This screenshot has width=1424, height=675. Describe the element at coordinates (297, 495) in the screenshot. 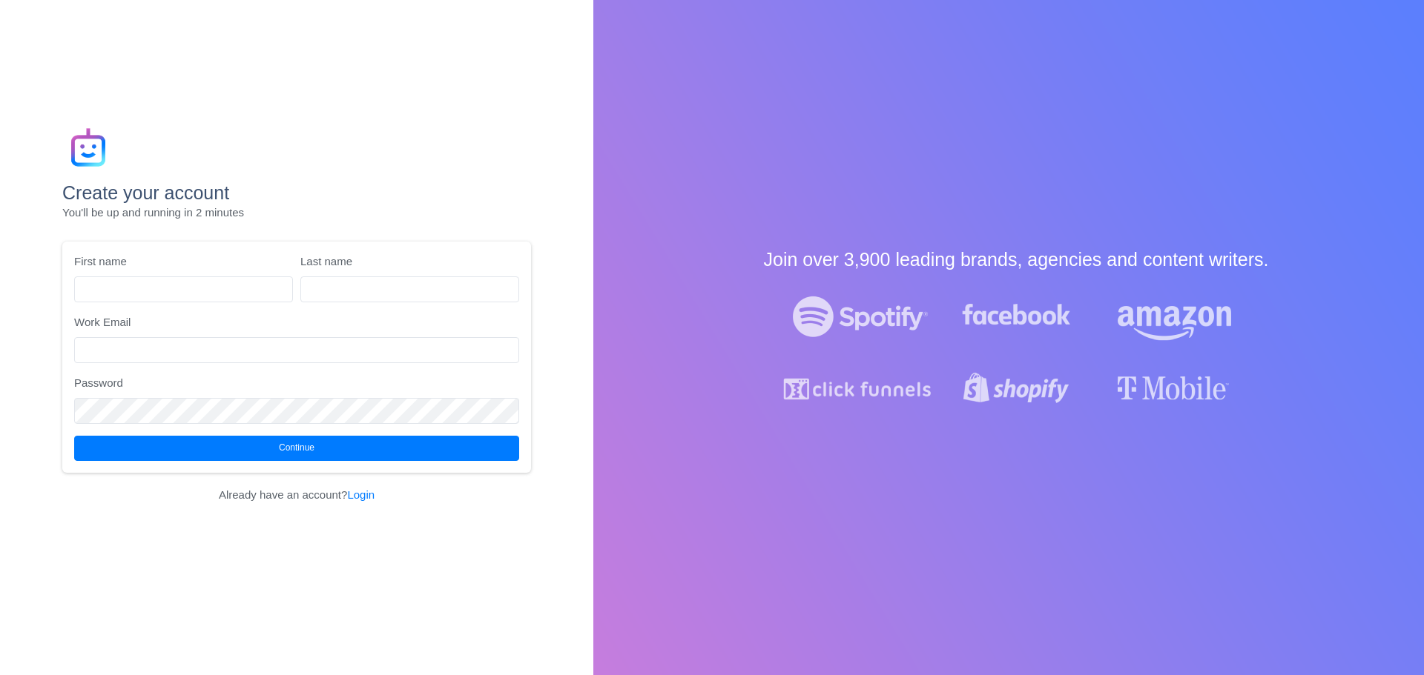

I see `p: Already have an account?` at that location.